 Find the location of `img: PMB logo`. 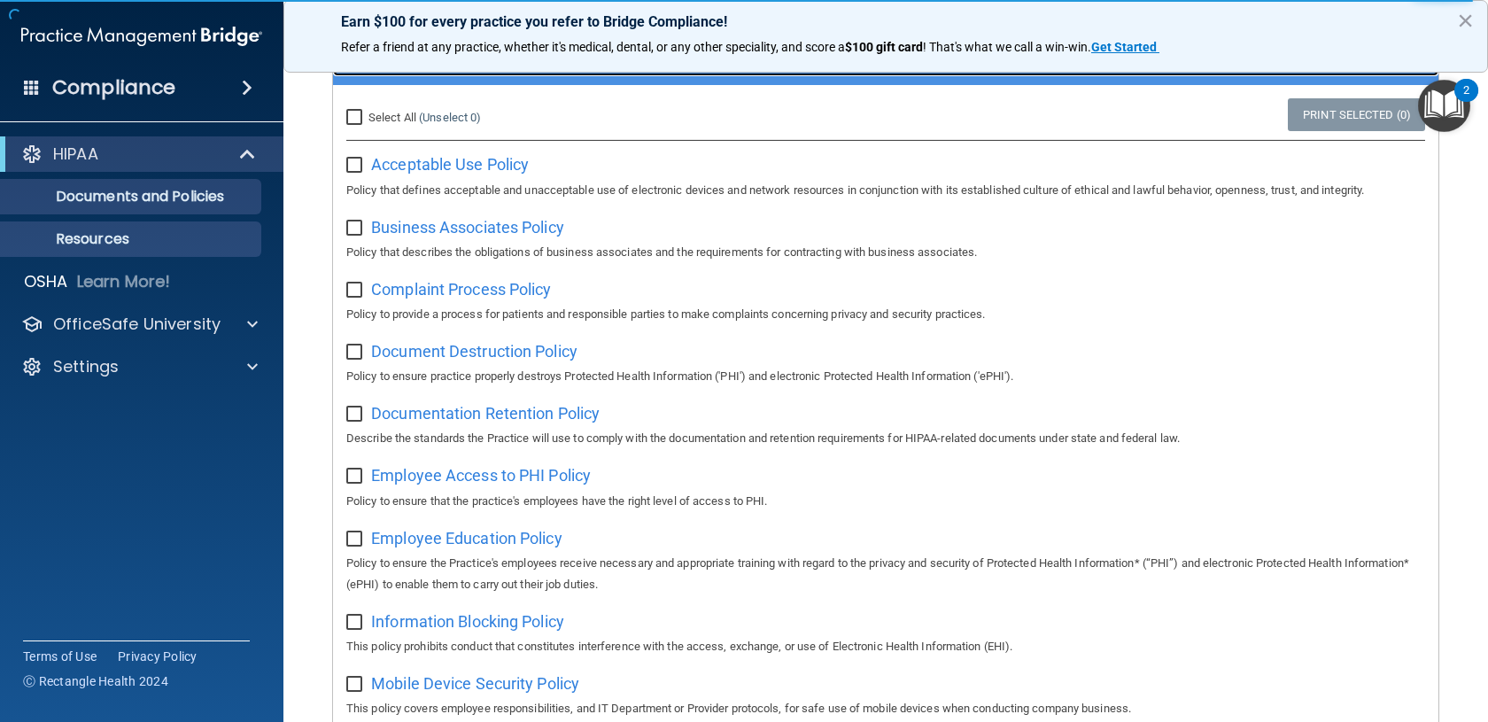

img: PMB logo is located at coordinates (142, 36).